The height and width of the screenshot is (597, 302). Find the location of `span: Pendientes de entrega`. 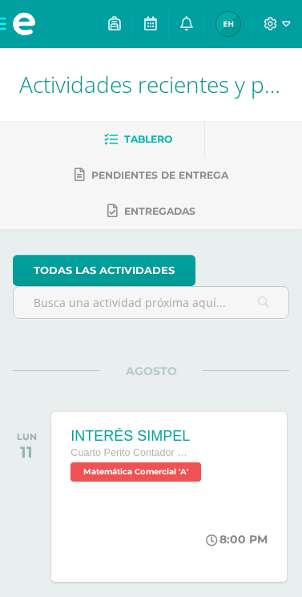

span: Pendientes de entrega is located at coordinates (159, 175).